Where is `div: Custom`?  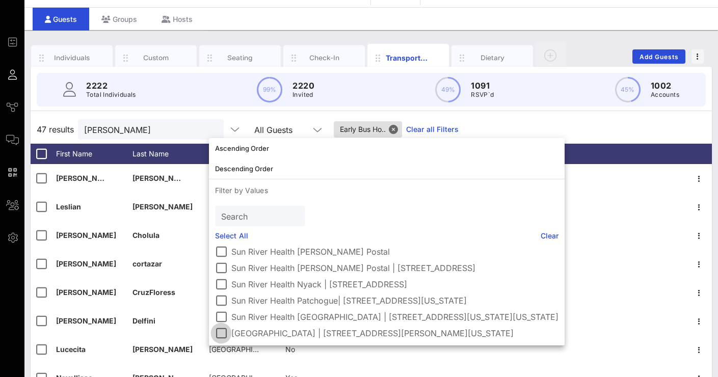
div: Custom is located at coordinates (156, 58).